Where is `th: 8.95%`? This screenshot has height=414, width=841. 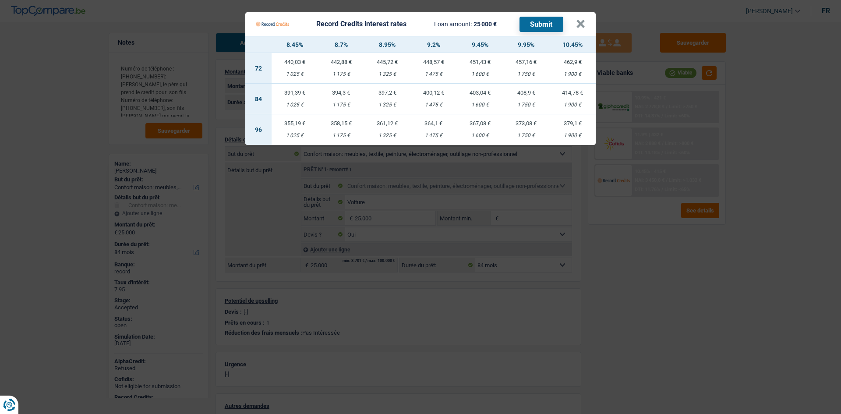 th: 8.95% is located at coordinates (387, 45).